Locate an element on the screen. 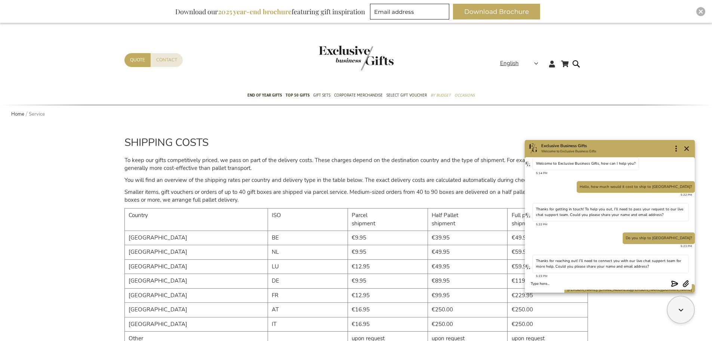 This screenshot has width=712, height=341. div: Close is located at coordinates (701, 12).